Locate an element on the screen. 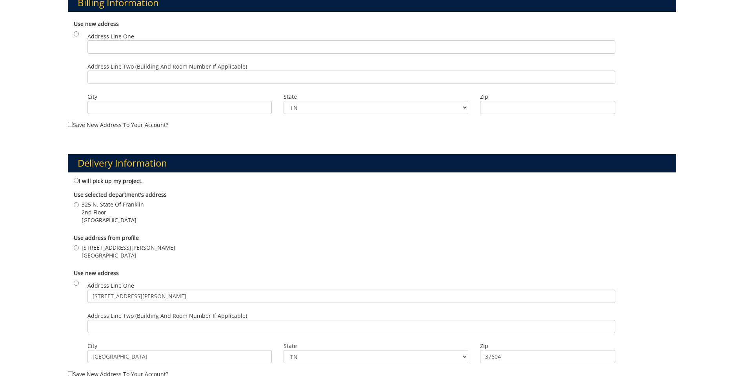 This screenshot has width=744, height=377. input: I will pick up my project. is located at coordinates (76, 180).